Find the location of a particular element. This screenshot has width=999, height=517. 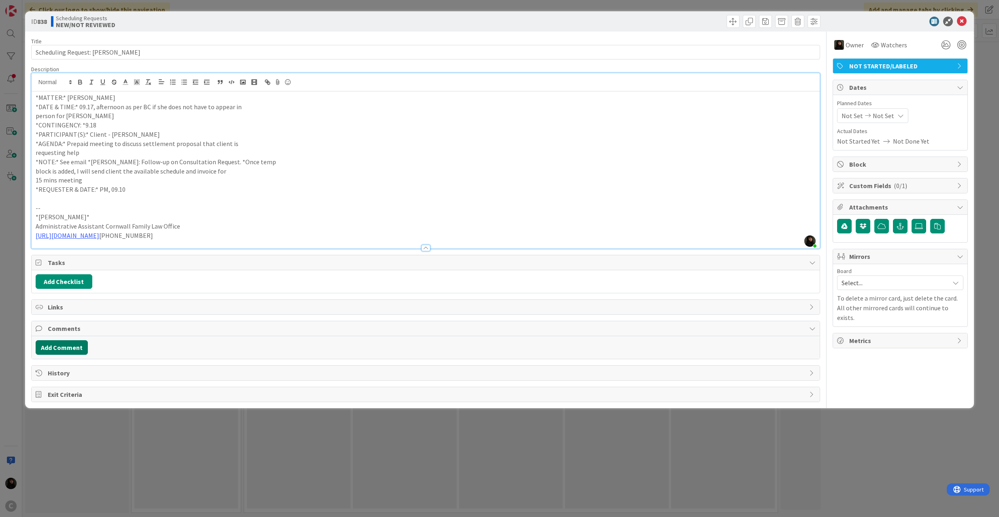

span: Board is located at coordinates (844, 271).